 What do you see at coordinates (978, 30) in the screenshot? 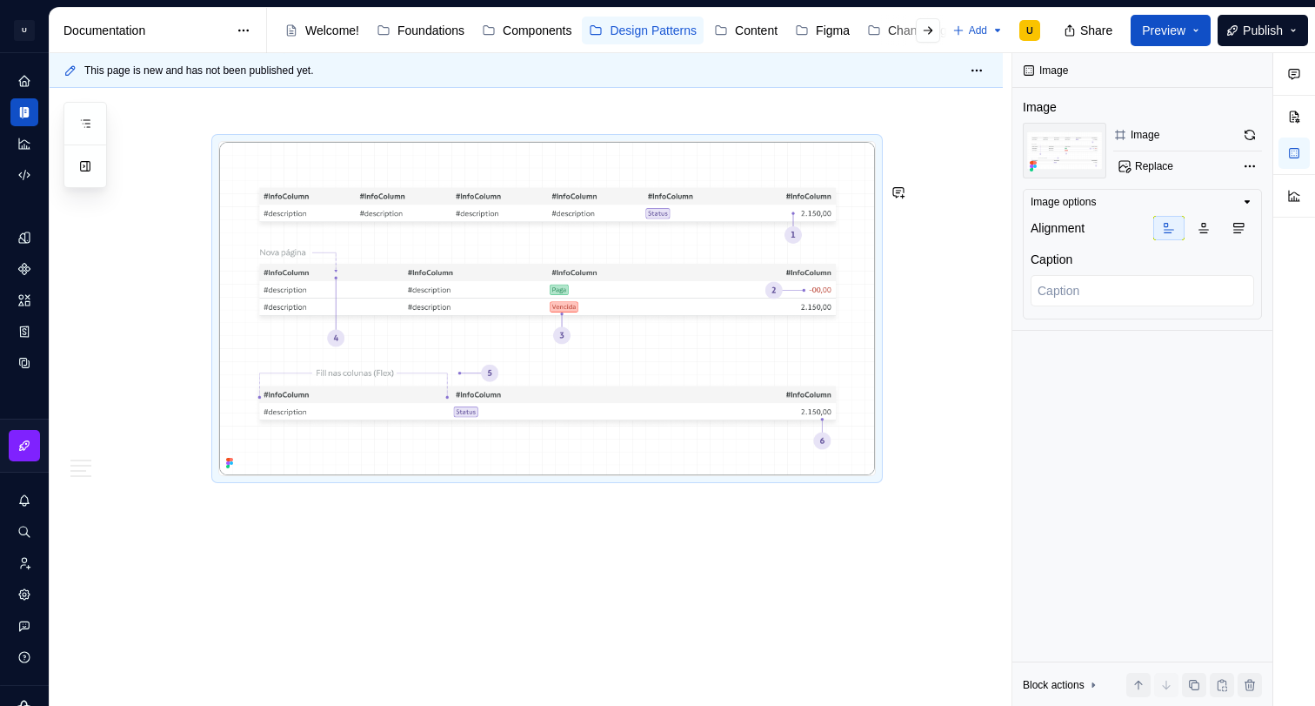
I see `button: Add` at bounding box center [978, 30].